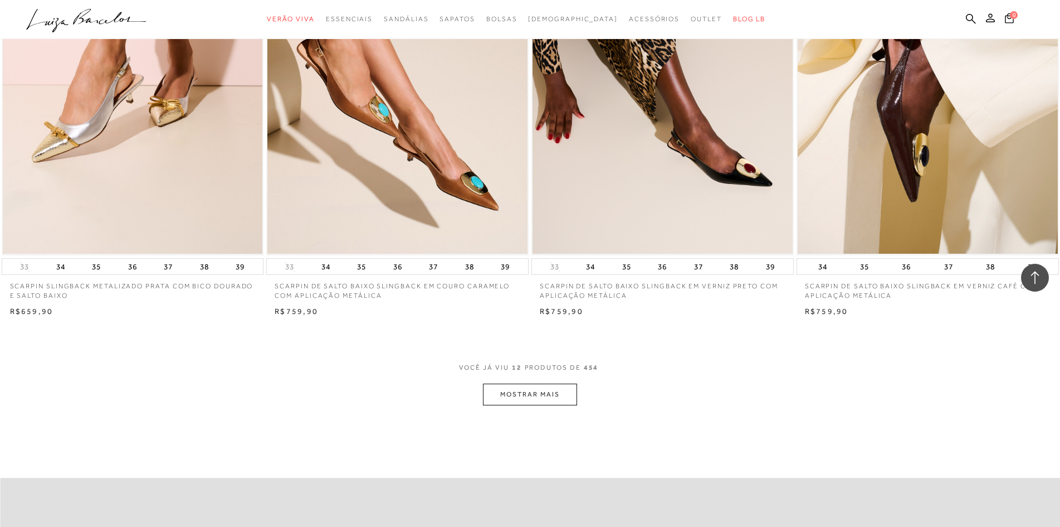 This screenshot has width=1060, height=527. What do you see at coordinates (517, 373) in the screenshot?
I see `span: 12` at bounding box center [517, 373].